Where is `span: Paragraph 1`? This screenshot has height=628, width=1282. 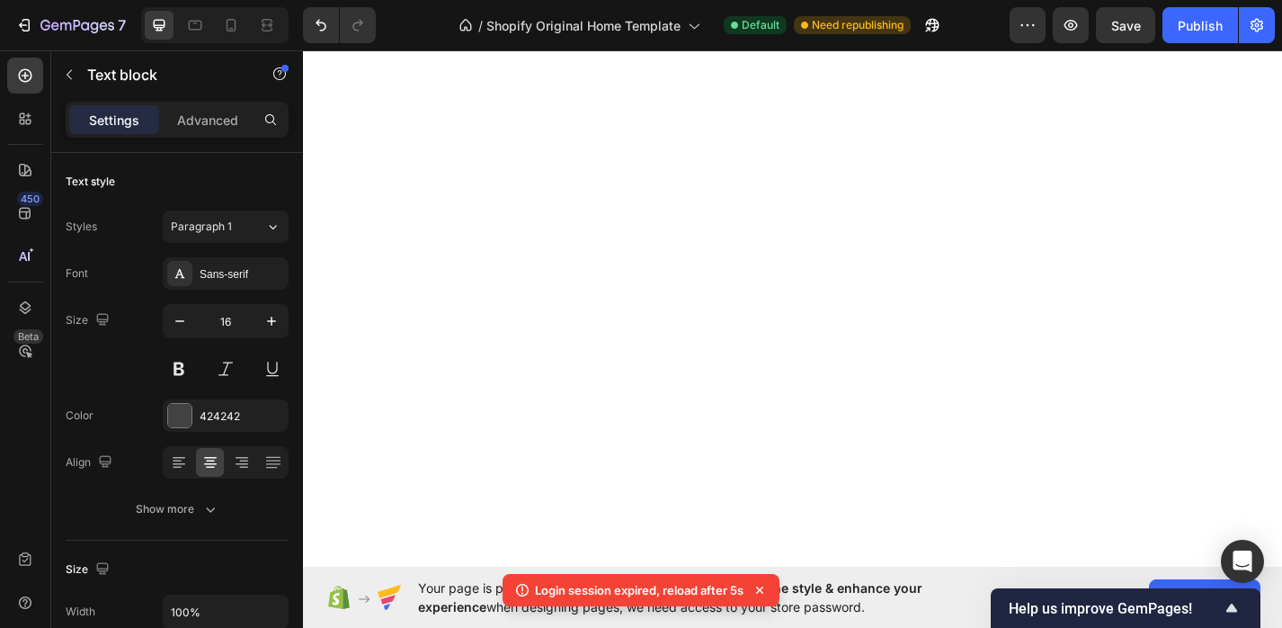 span: Paragraph 1 is located at coordinates (201, 227).